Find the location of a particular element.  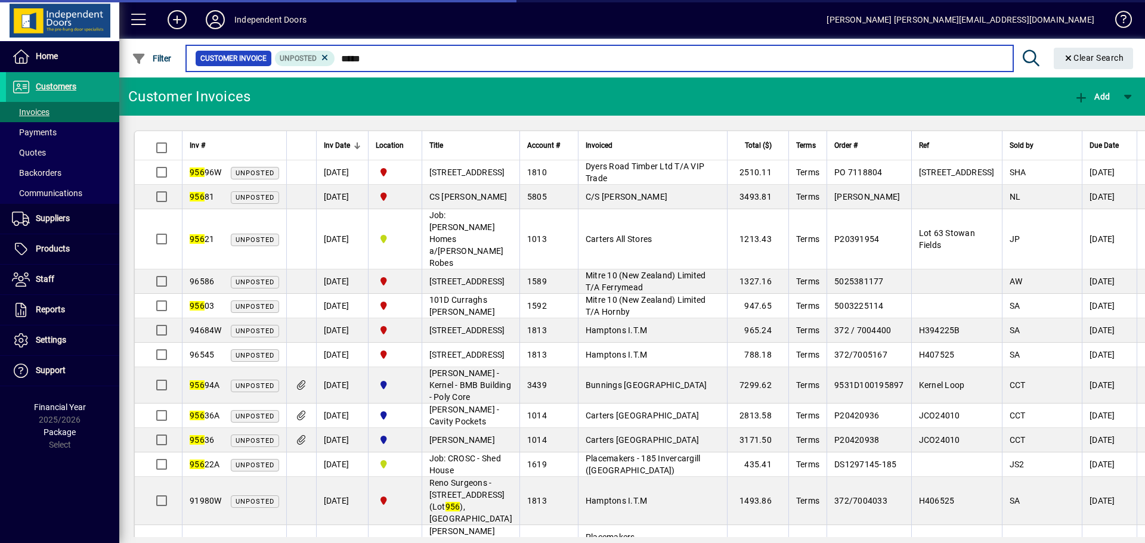

span: Support is located at coordinates (51, 370).